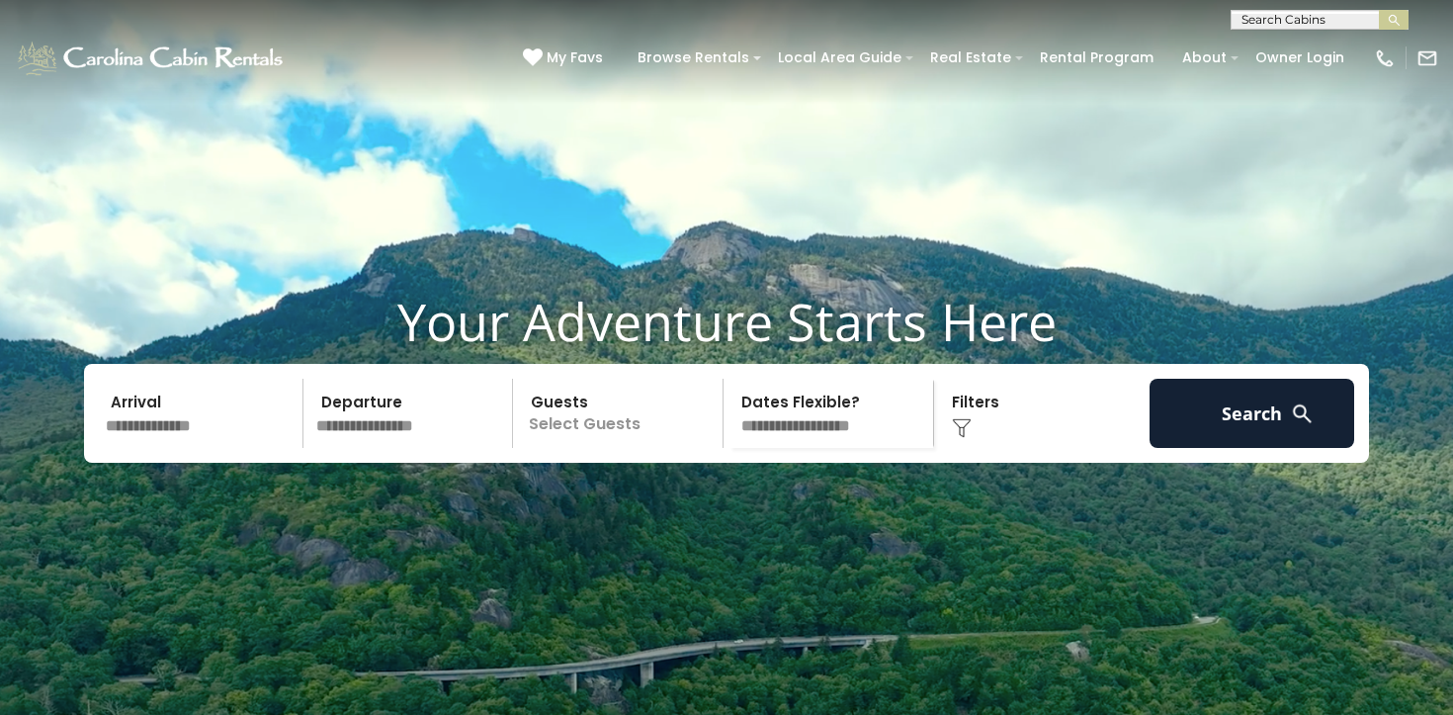 The height and width of the screenshot is (715, 1453). What do you see at coordinates (1427, 58) in the screenshot?
I see `img: mail-regular-white.png` at bounding box center [1427, 58].